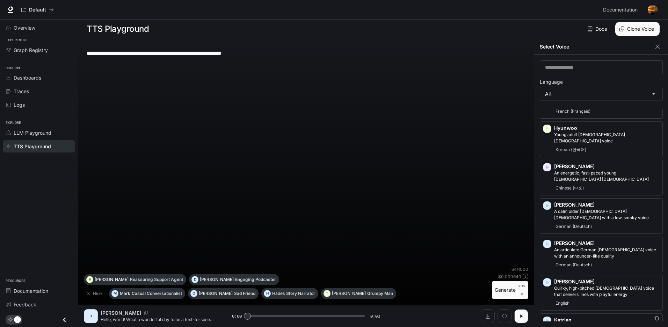  I want to click on img: User avatar, so click(652, 10).